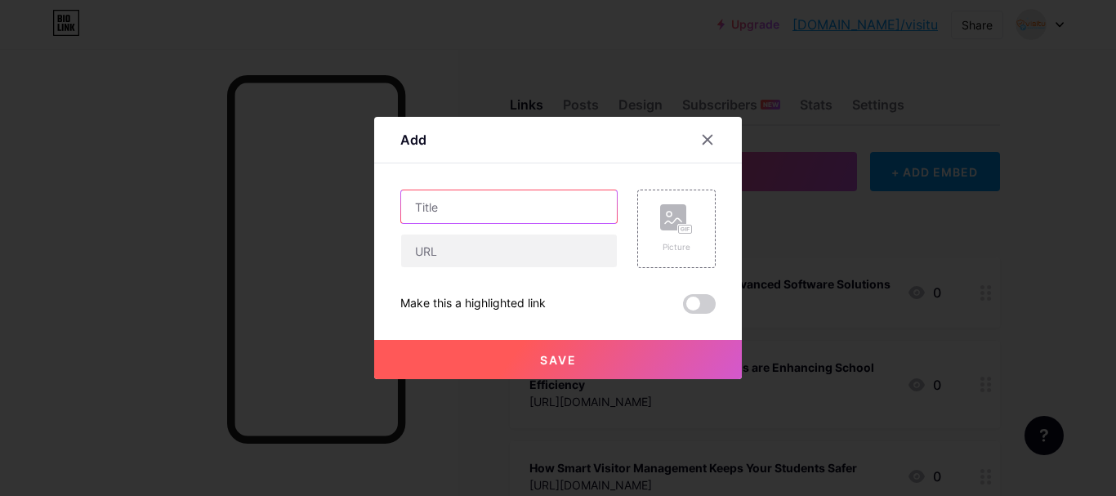 This screenshot has height=496, width=1116. I want to click on div: Add, so click(414, 140).